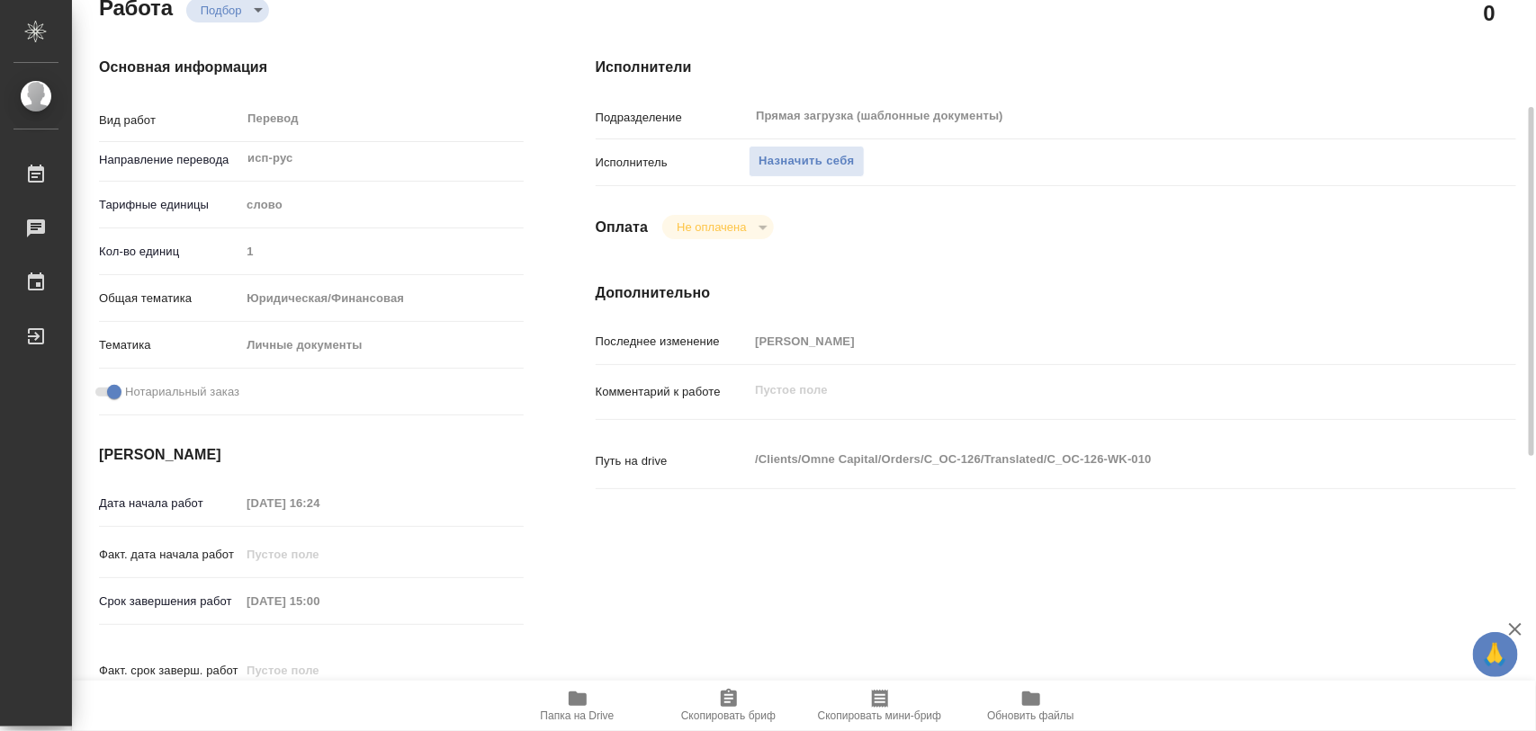  I want to click on button: Подбор, so click(221, 10).